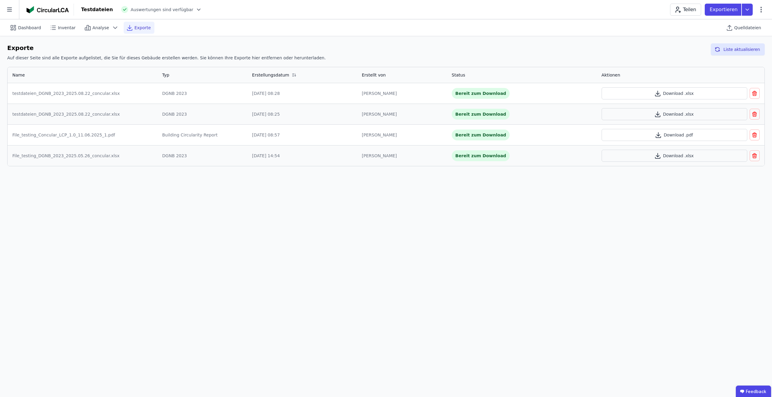  What do you see at coordinates (67, 28) in the screenshot?
I see `span: Inventar` at bounding box center [67, 28].